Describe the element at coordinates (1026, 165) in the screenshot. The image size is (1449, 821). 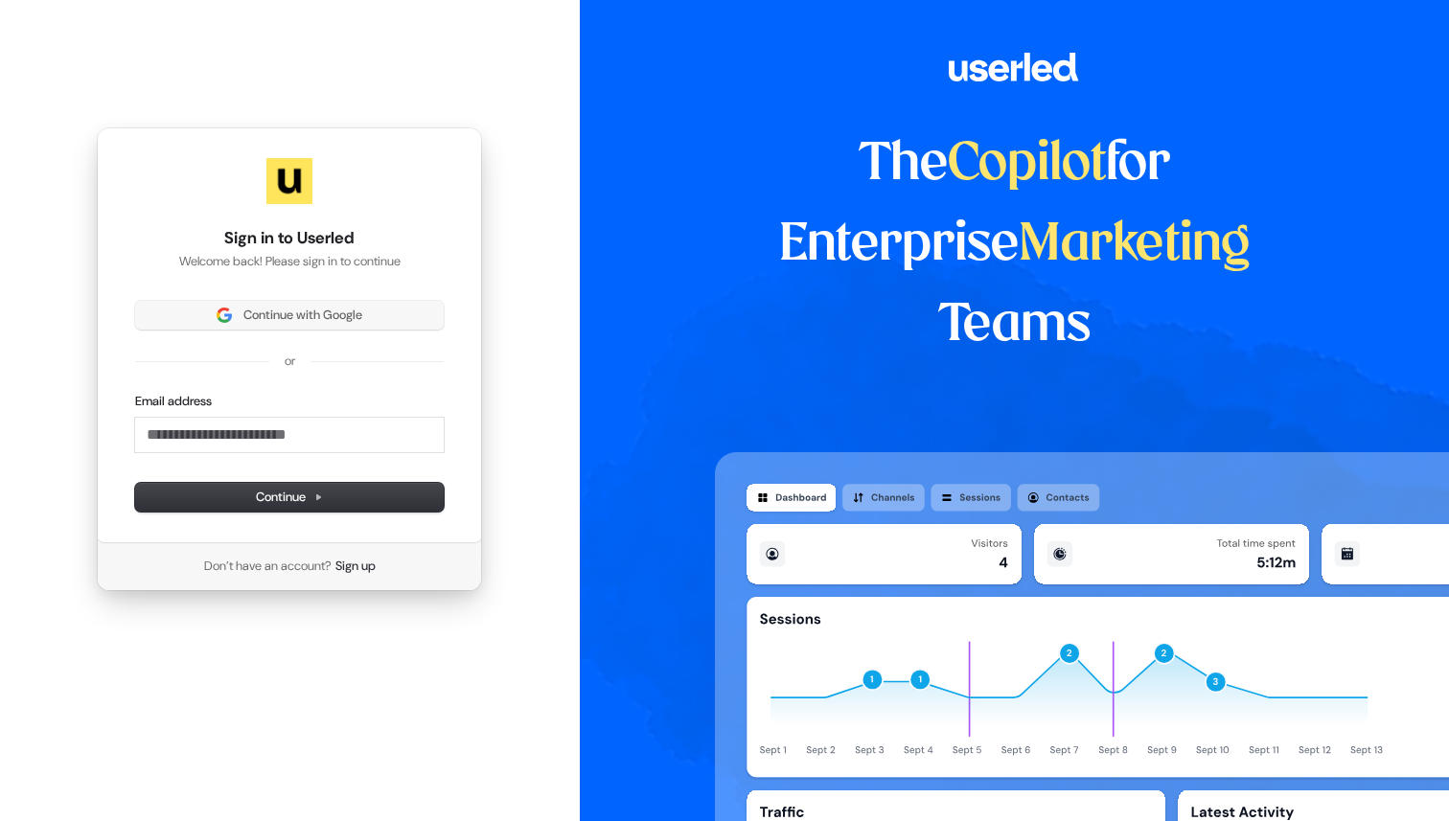
I see `span: Copilot` at that location.